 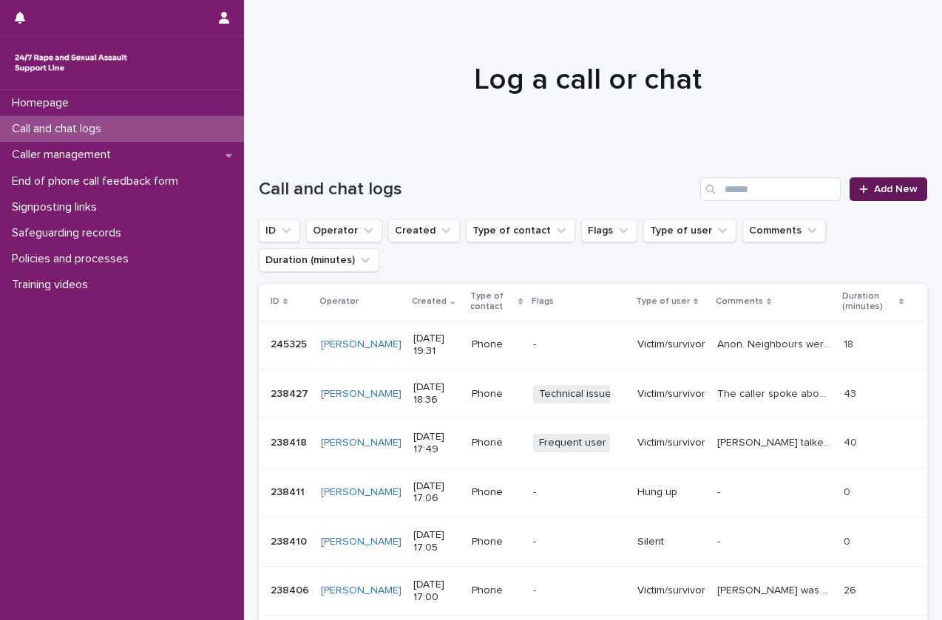 What do you see at coordinates (64, 155) in the screenshot?
I see `p: Caller management` at bounding box center [64, 155].